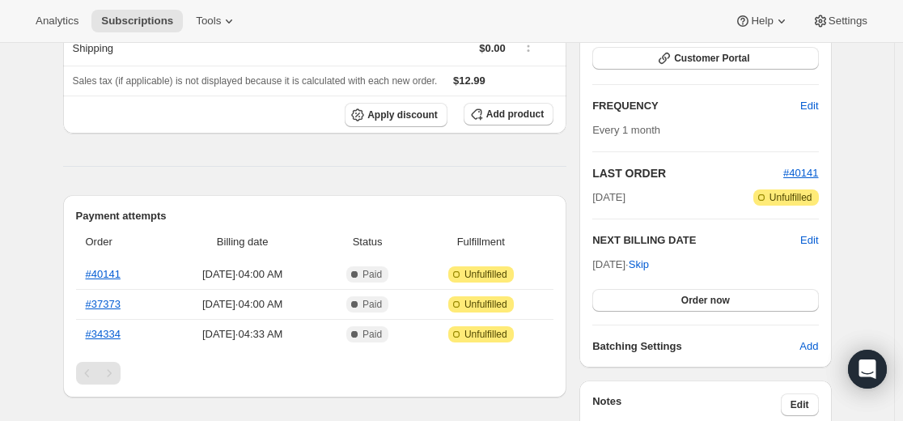  Describe the element at coordinates (137, 21) in the screenshot. I see `span: Subscriptions` at that location.